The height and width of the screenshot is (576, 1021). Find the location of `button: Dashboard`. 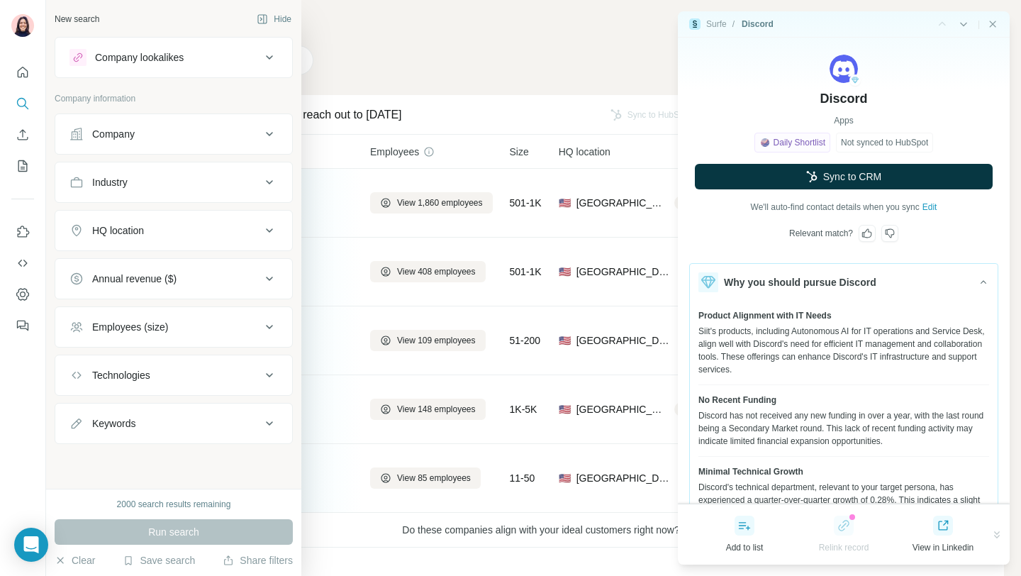

button: Dashboard is located at coordinates (23, 294).